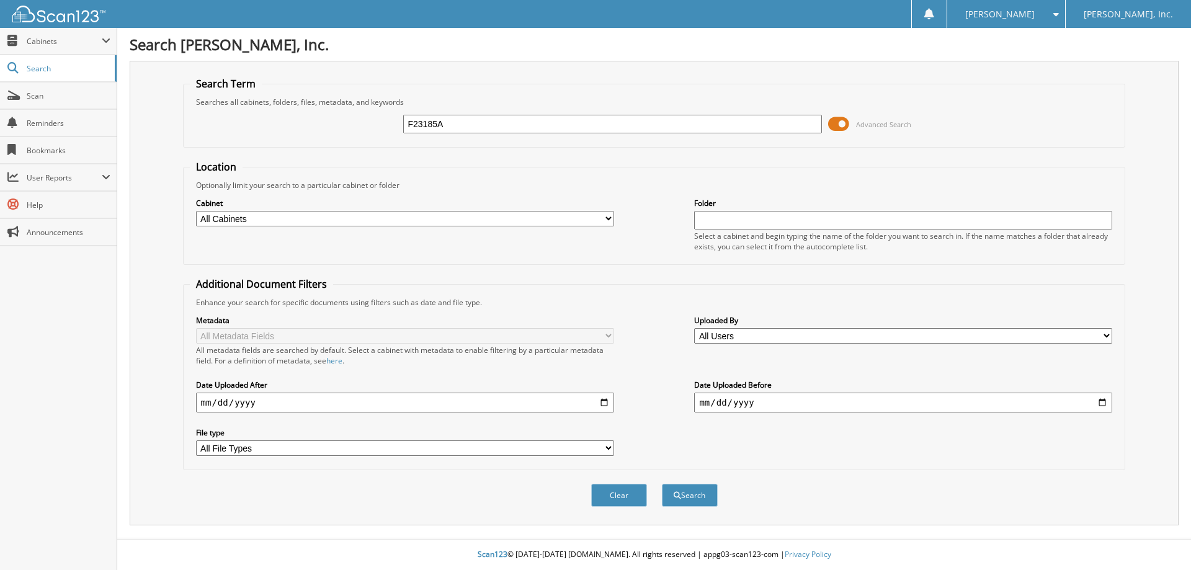 This screenshot has height=570, width=1191. I want to click on a: Privacy Policy, so click(807, 554).